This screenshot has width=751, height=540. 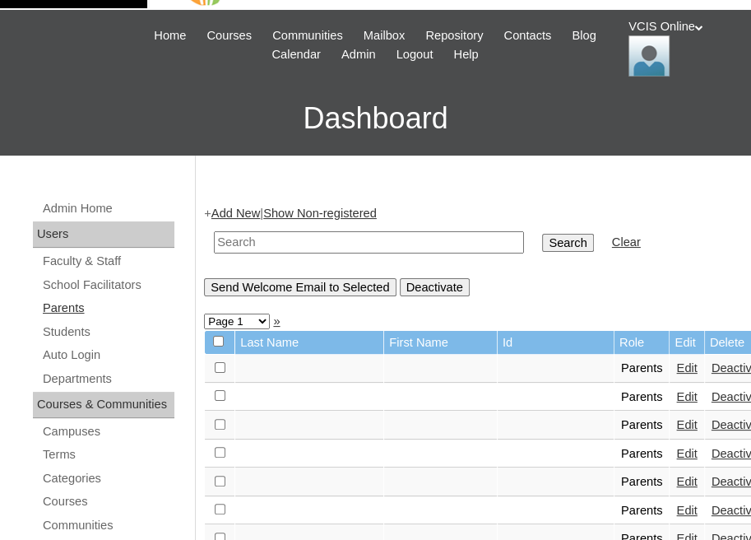 What do you see at coordinates (108, 332) in the screenshot?
I see `a: Students` at bounding box center [108, 332].